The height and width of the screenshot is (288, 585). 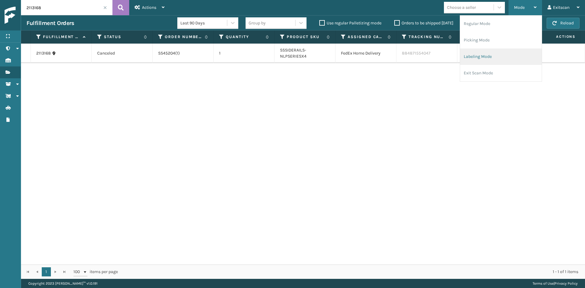 I want to click on a: Privacy Policy, so click(x=567, y=284).